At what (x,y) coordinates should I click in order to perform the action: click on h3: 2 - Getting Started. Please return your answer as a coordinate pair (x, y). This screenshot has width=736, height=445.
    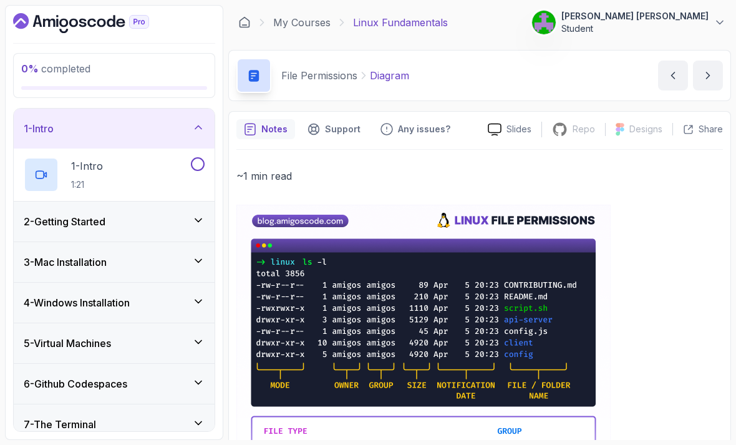
    Looking at the image, I should click on (64, 221).